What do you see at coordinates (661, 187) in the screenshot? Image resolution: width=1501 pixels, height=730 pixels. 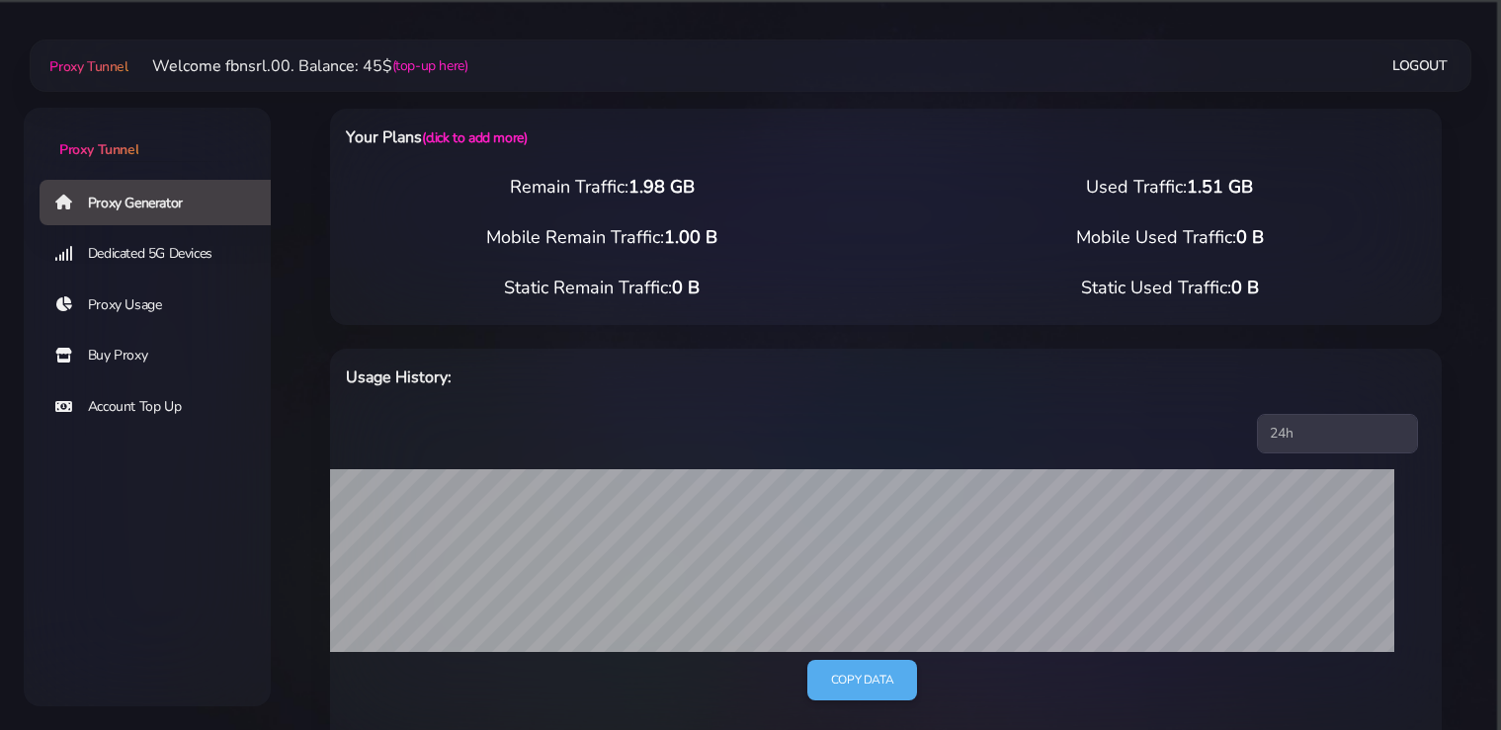 I see `span: 1.98 GB` at bounding box center [661, 187].